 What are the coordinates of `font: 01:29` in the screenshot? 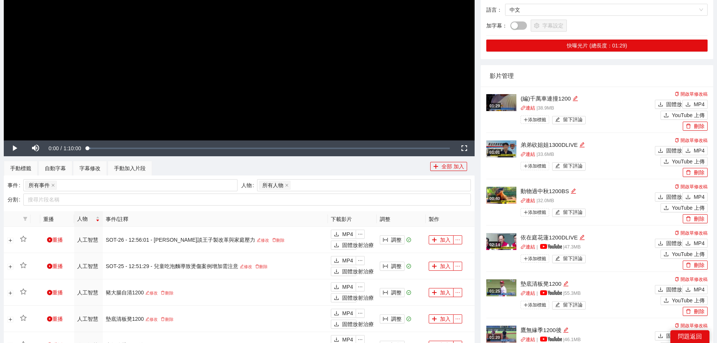 It's located at (494, 106).